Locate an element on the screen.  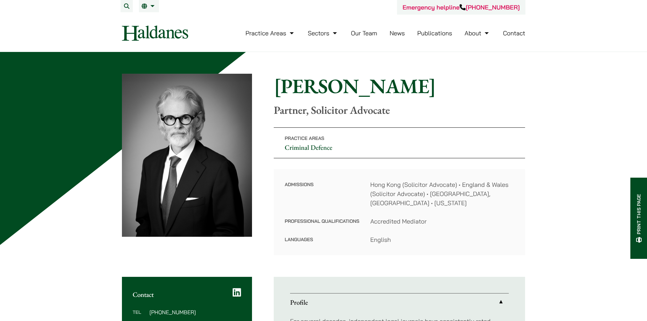
a: About is located at coordinates (477, 33).